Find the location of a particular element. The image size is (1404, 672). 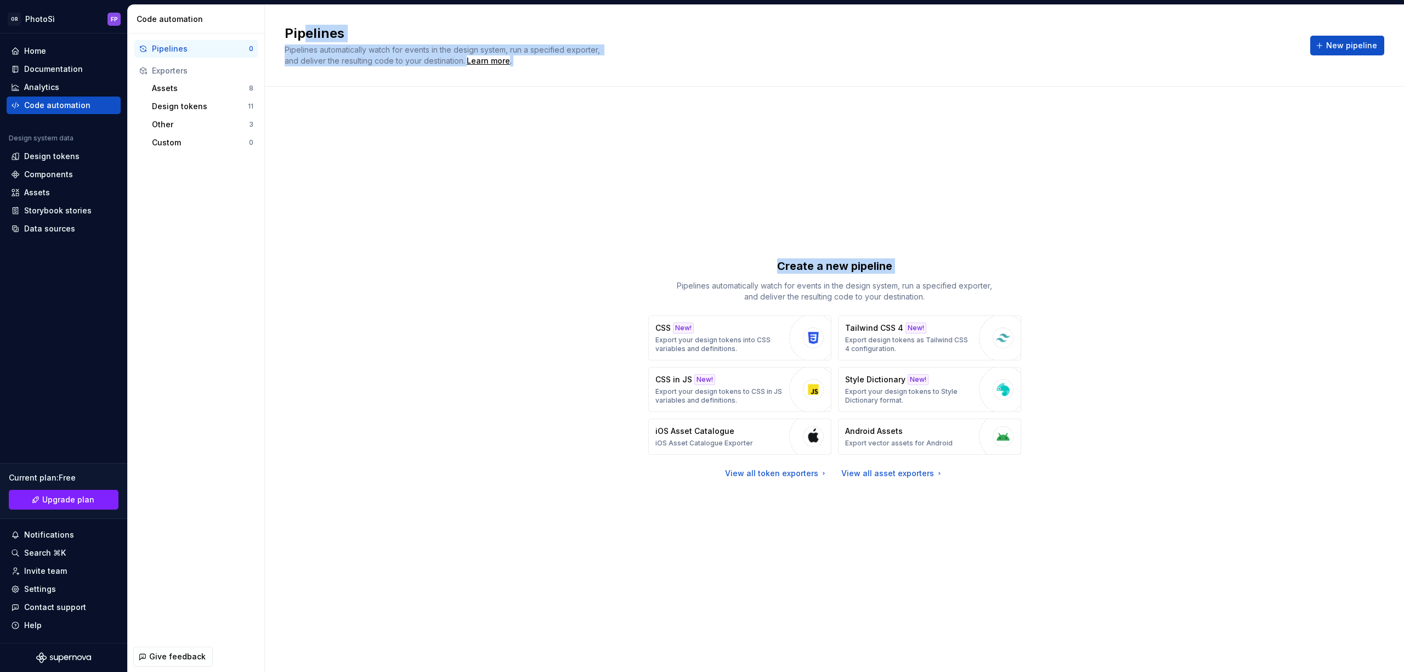

button: Assets8 is located at coordinates (202, 88).